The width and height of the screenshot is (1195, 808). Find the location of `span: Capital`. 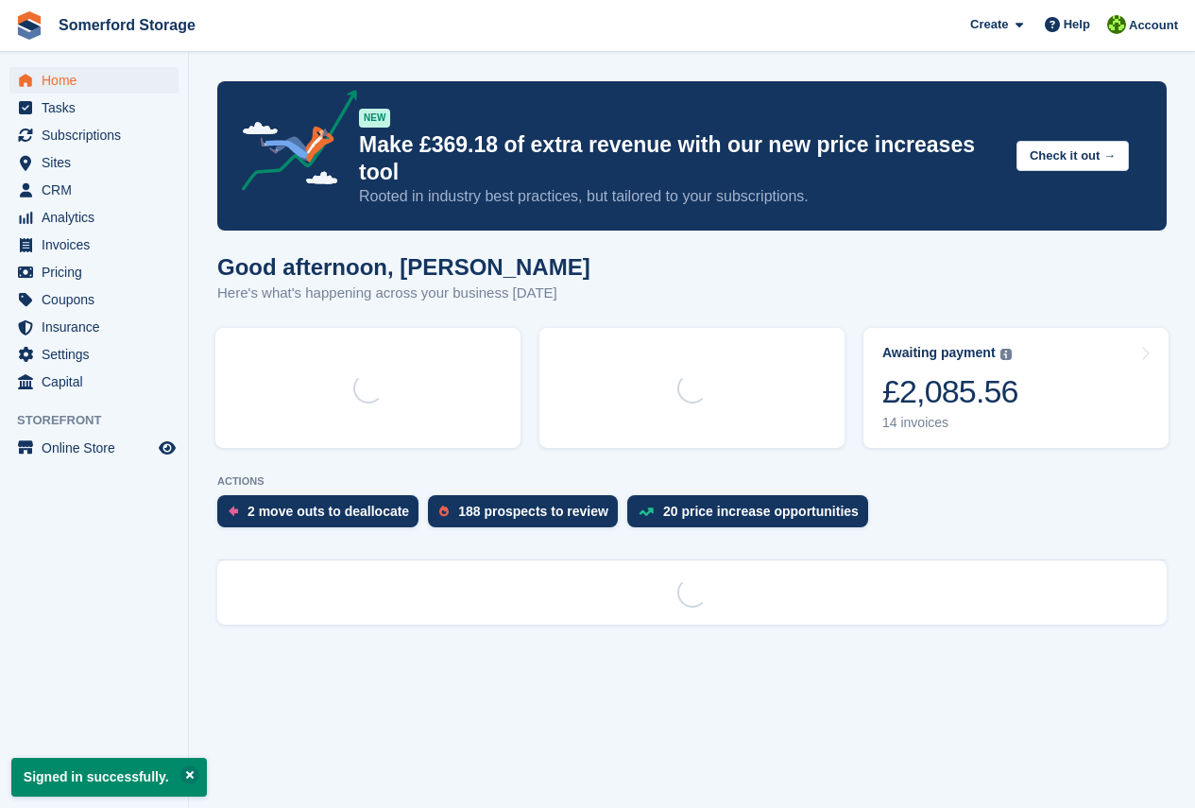

span: Capital is located at coordinates (98, 382).